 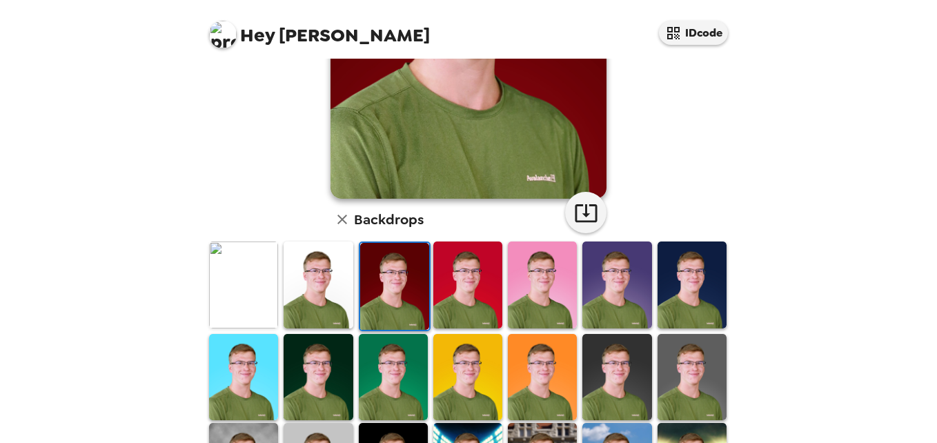 I want to click on span: Hey, so click(x=257, y=35).